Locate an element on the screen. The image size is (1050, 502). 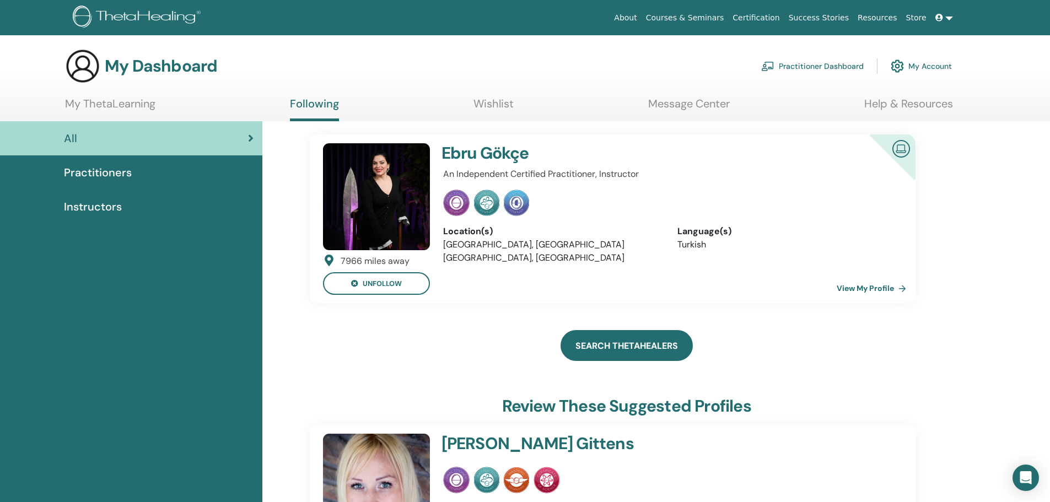
span: All is located at coordinates (71, 138).